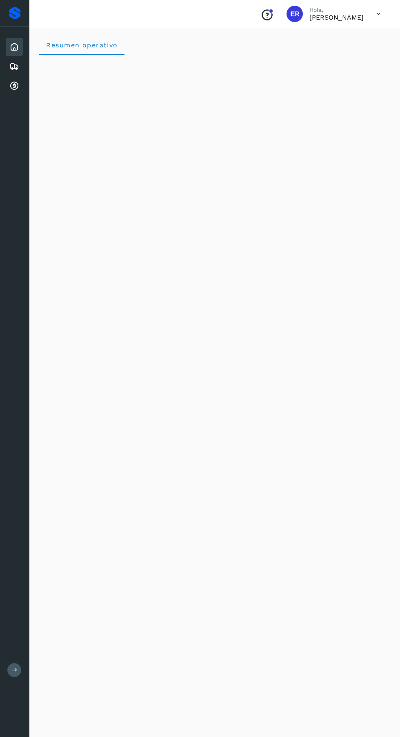 This screenshot has height=737, width=400. What do you see at coordinates (82, 45) in the screenshot?
I see `span: Resumen operativo` at bounding box center [82, 45].